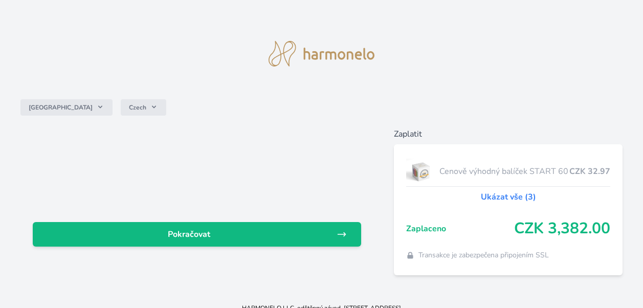  I want to click on span: Czech, so click(138, 107).